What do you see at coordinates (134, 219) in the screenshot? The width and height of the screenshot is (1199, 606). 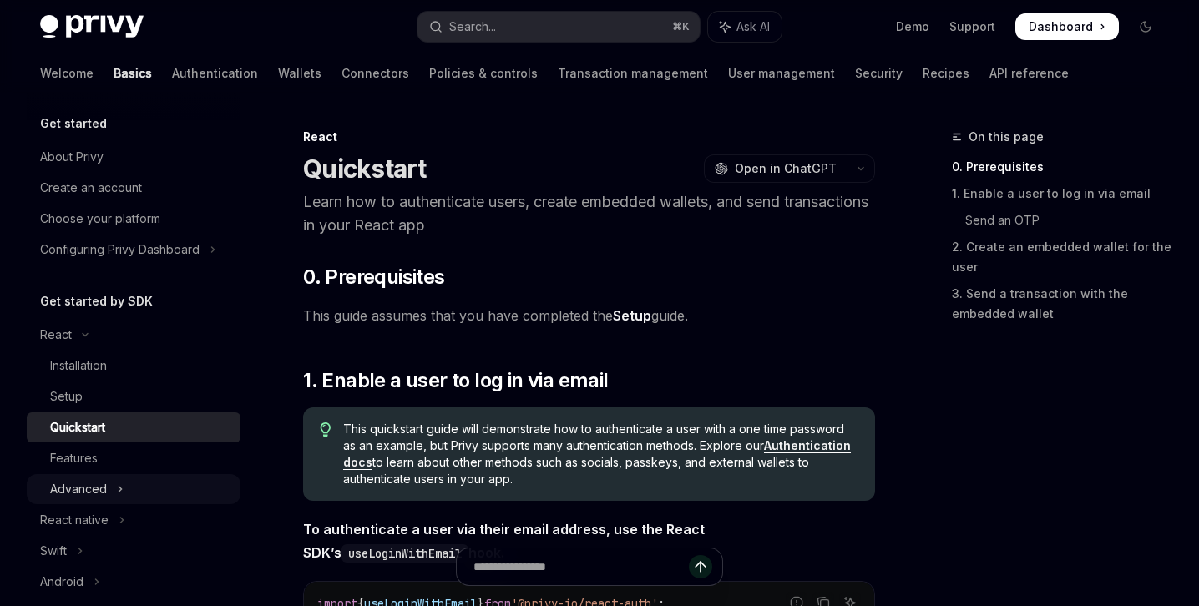 I see `a: Choose your platform` at bounding box center [134, 219].